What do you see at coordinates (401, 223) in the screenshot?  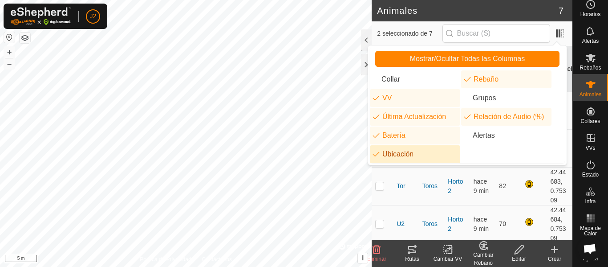 I see `span: U2` at bounding box center [401, 223].